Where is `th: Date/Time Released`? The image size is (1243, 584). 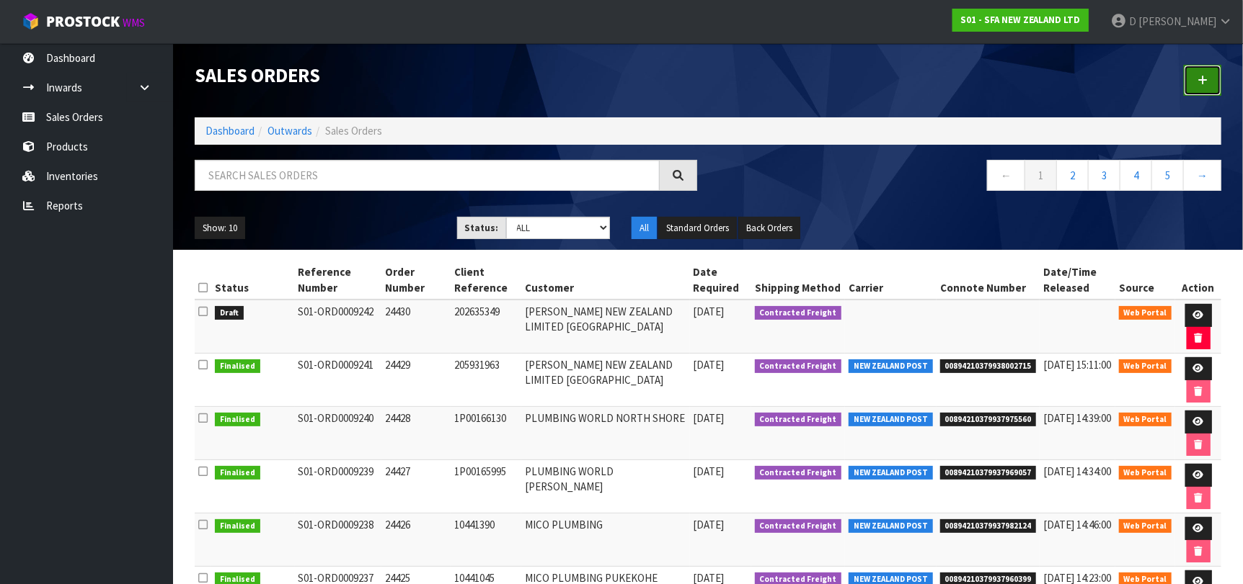
th: Date/Time Released is located at coordinates (1077, 280).